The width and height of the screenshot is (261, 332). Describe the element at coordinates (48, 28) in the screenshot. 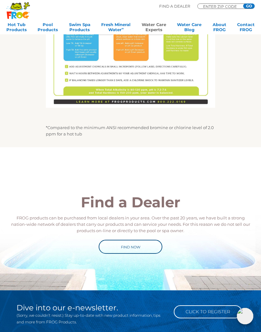

I see `a: PoolProducts` at that location.